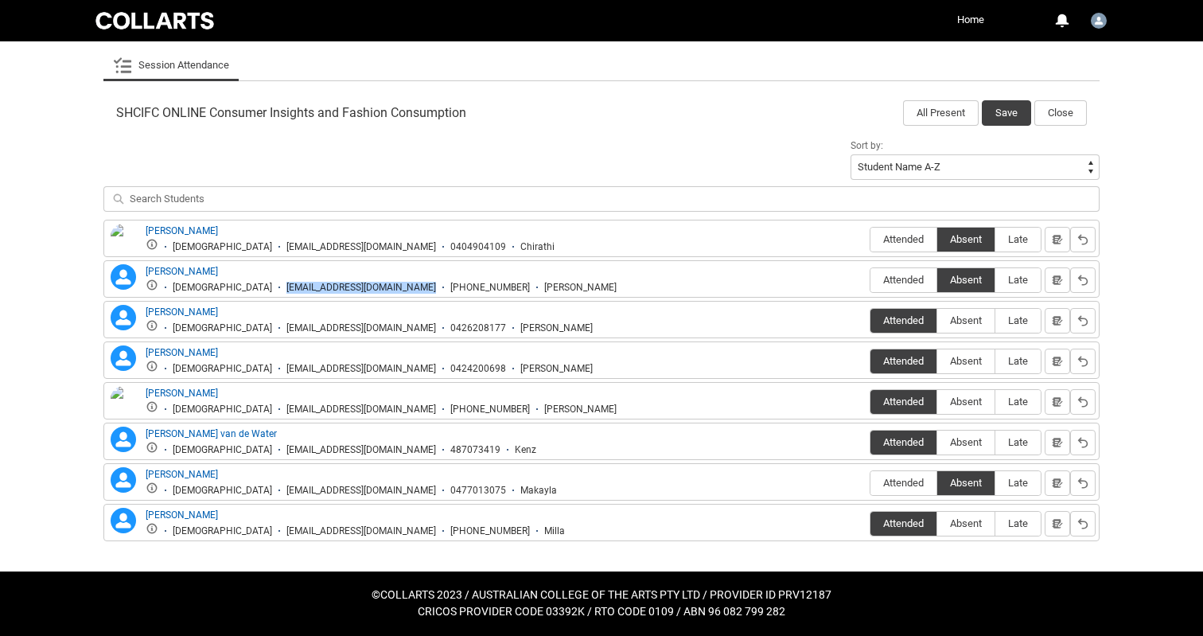  I want to click on button: Save, so click(1006, 113).